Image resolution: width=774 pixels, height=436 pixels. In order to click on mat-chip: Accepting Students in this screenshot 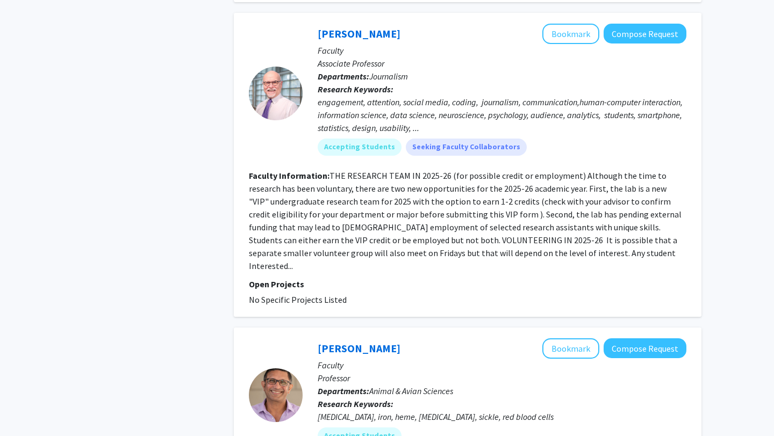, I will do `click(359, 147)`.